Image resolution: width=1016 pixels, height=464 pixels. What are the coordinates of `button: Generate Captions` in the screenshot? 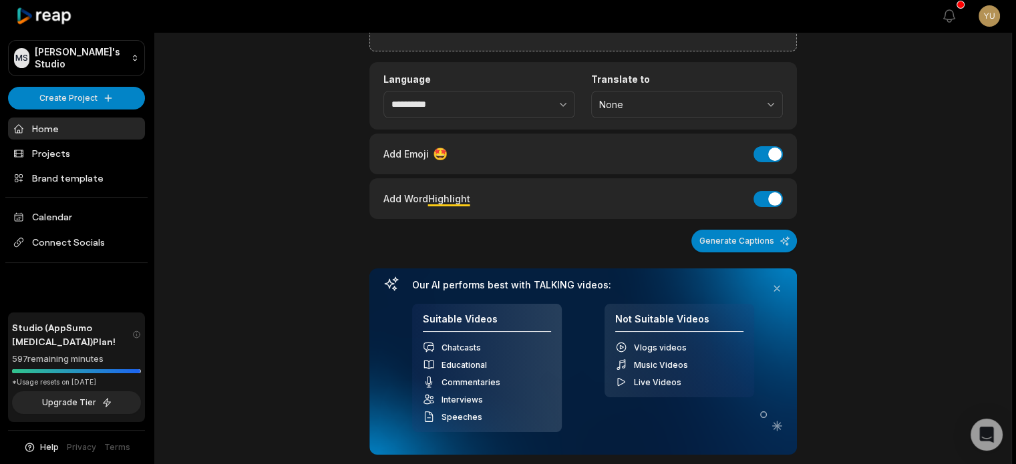 It's located at (744, 241).